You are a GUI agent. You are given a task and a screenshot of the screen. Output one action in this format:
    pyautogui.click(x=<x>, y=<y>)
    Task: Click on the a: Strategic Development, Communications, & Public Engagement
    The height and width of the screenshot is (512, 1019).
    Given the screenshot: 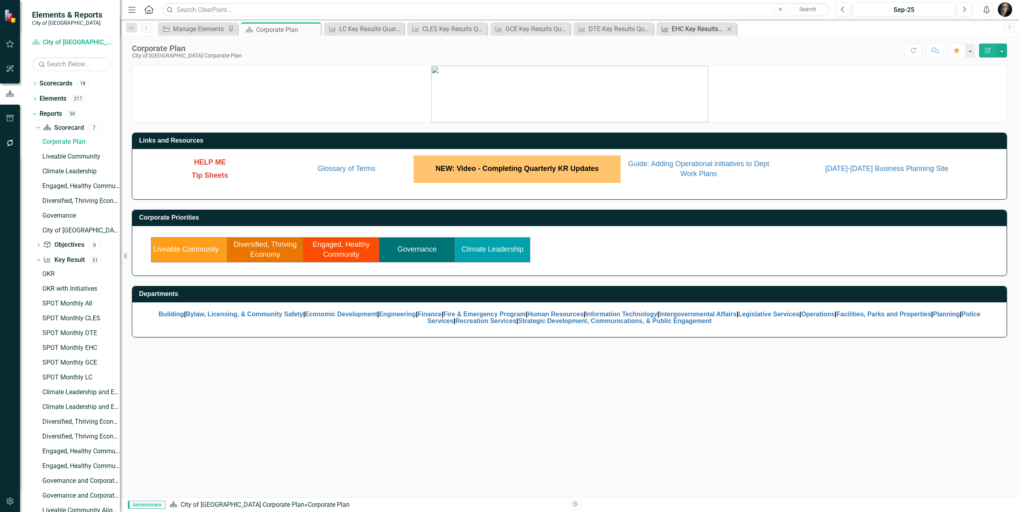 What is the action you would take?
    pyautogui.click(x=615, y=321)
    